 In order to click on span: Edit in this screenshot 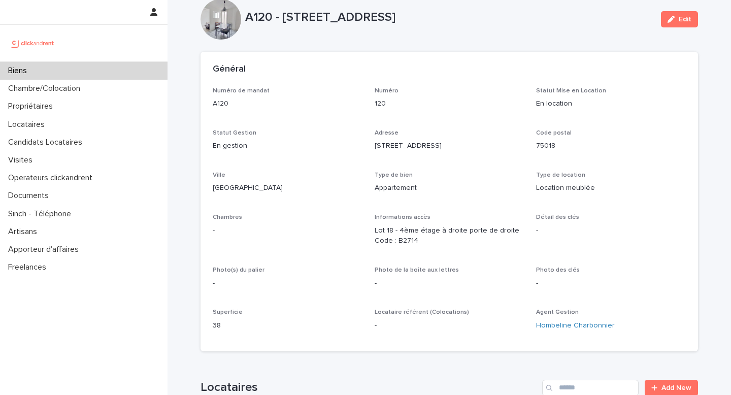, I will do `click(685, 19)`.